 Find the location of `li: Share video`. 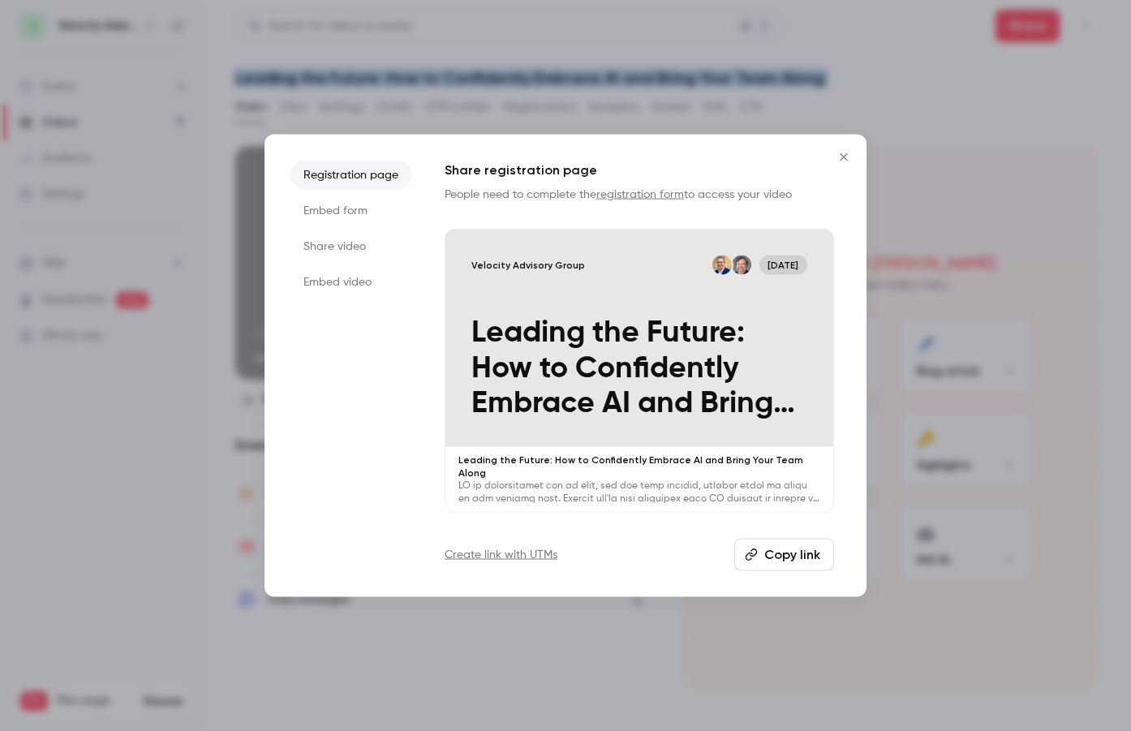

li: Share video is located at coordinates (351, 246).